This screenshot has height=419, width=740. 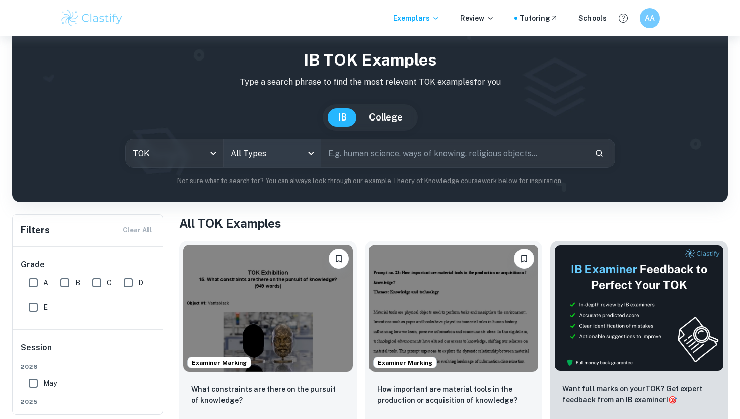 What do you see at coordinates (92, 18) in the screenshot?
I see `img: Clastify logo` at bounding box center [92, 18].